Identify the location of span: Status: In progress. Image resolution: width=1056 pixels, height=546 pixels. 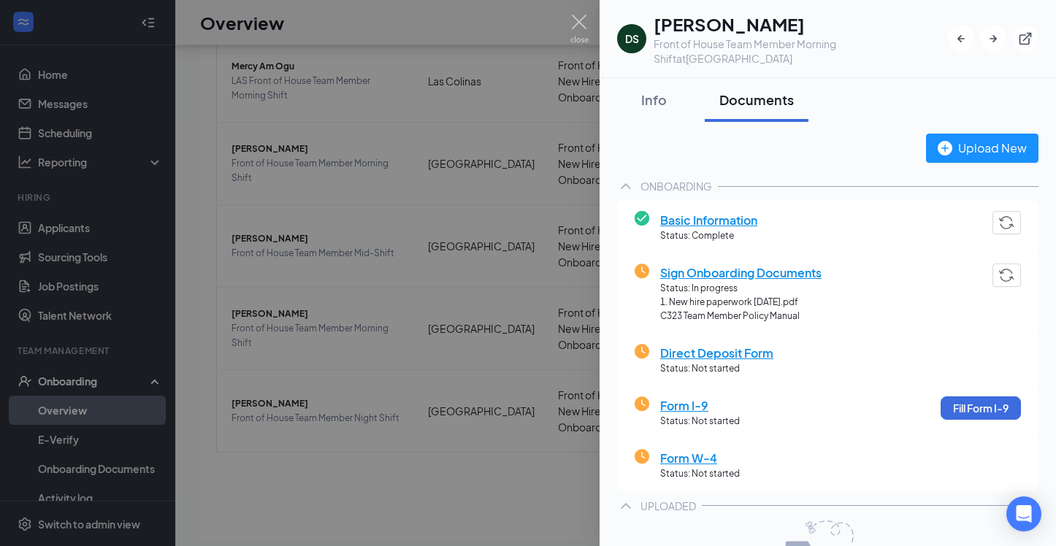
(740, 288).